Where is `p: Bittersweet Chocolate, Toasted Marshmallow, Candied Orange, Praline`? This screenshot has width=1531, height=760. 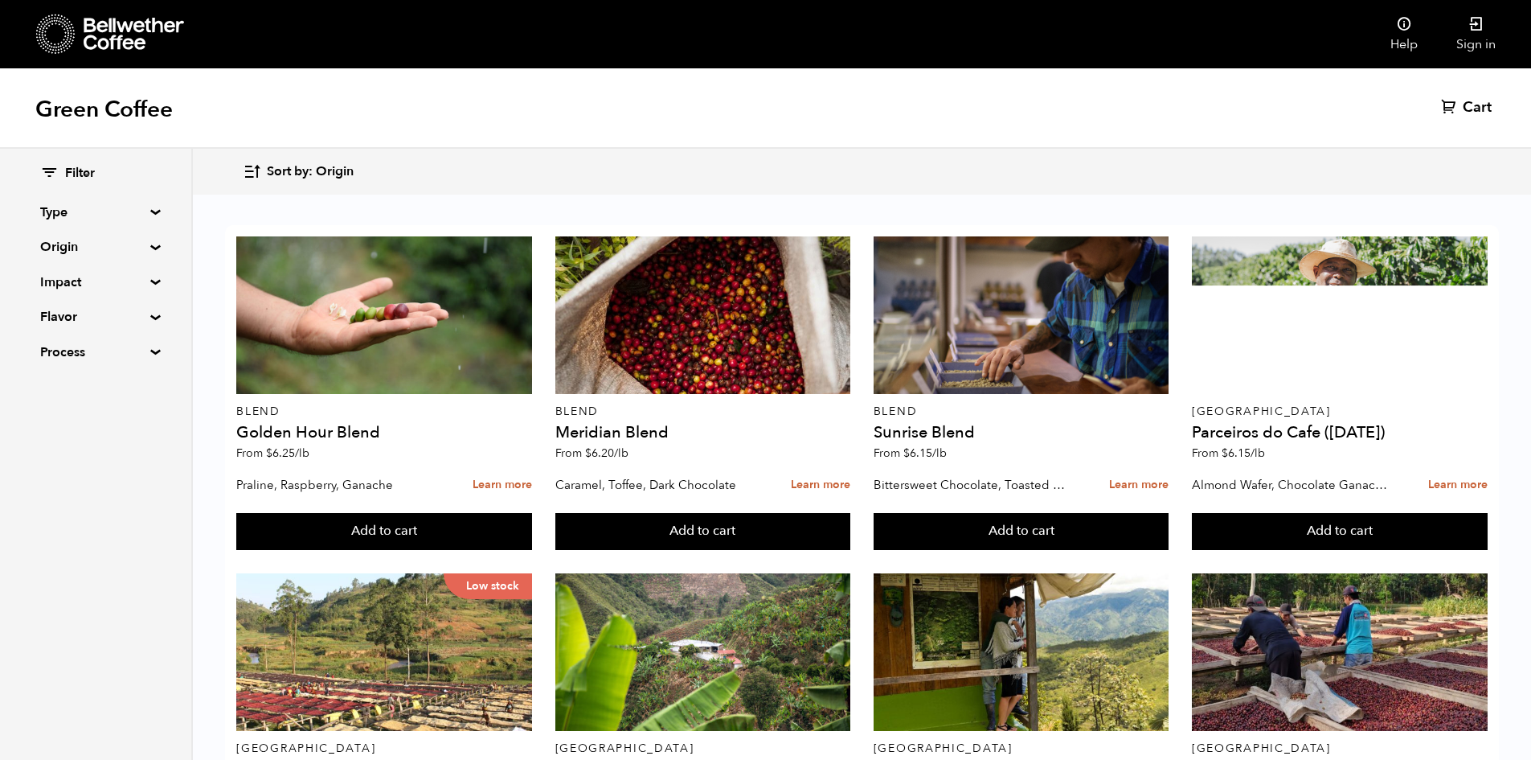 p: Bittersweet Chocolate, Toasted Marshmallow, Candied Orange, Praline is located at coordinates (974, 485).